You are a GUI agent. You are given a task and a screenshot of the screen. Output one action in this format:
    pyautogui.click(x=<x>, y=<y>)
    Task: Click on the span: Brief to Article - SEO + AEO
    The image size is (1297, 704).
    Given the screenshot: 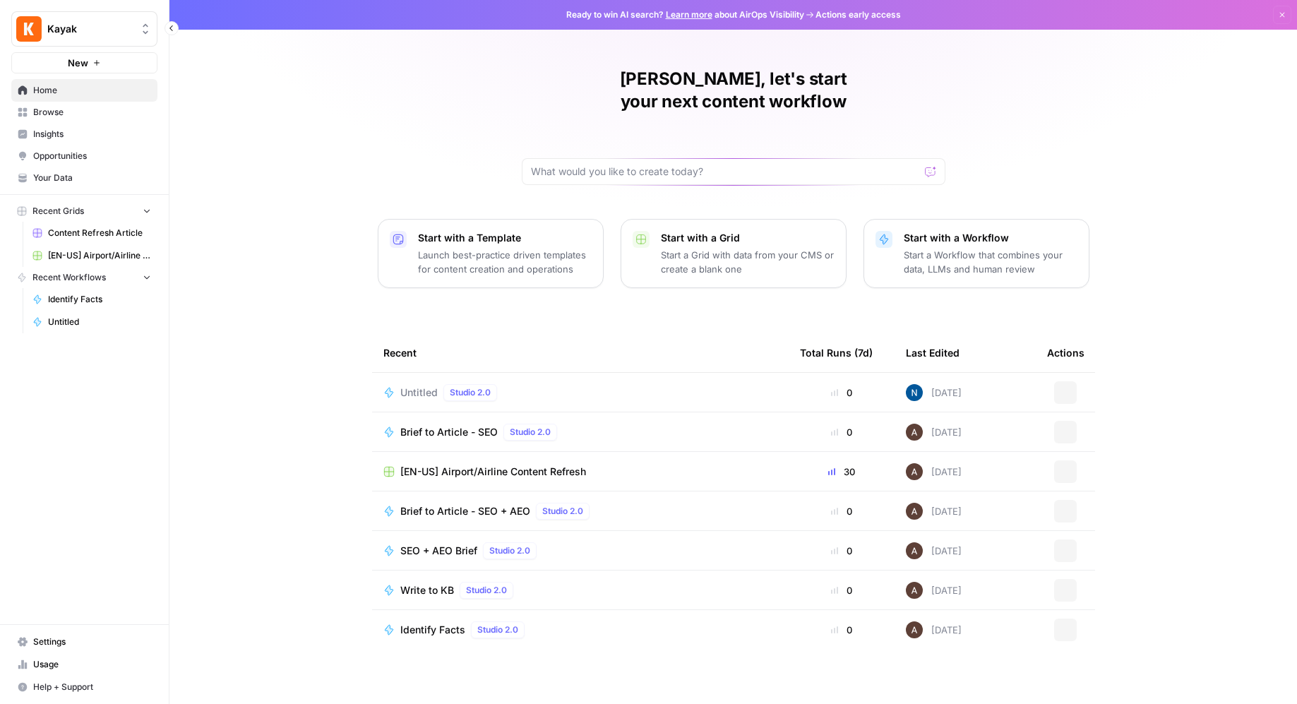 What is the action you would take?
    pyautogui.click(x=465, y=511)
    